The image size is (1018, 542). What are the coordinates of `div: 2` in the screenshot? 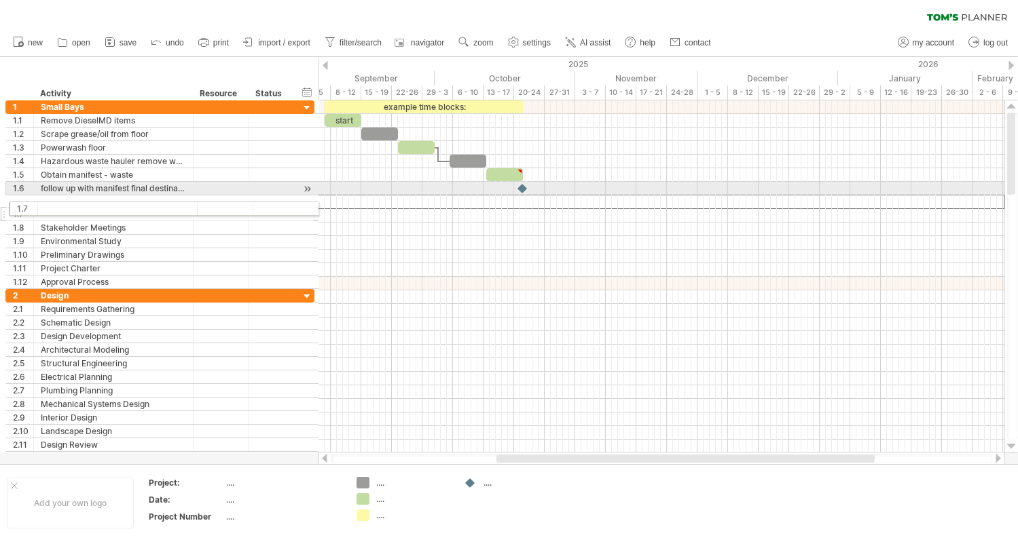 It's located at (23, 295).